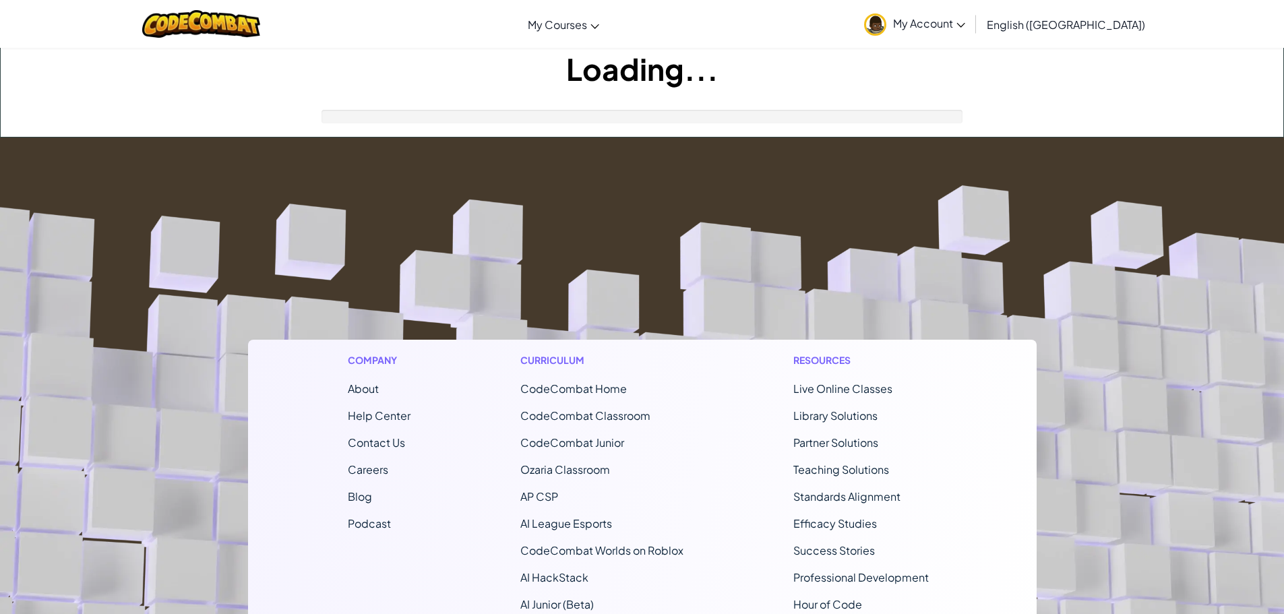 The width and height of the screenshot is (1284, 614). Describe the element at coordinates (835, 442) in the screenshot. I see `a: Partner Solutions` at that location.